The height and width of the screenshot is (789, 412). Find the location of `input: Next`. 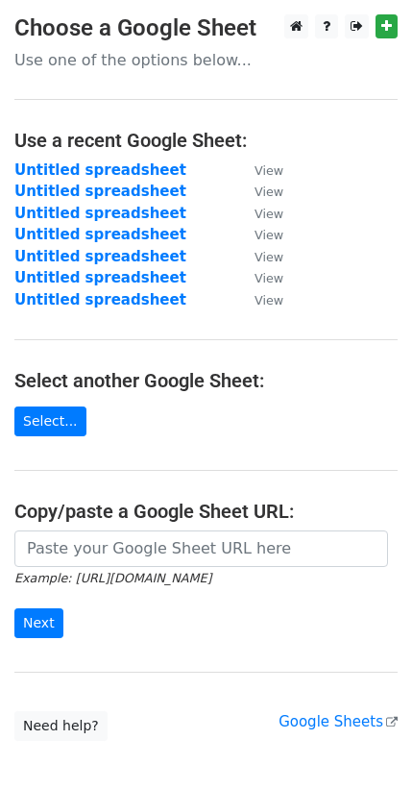

input: Next is located at coordinates (38, 622).